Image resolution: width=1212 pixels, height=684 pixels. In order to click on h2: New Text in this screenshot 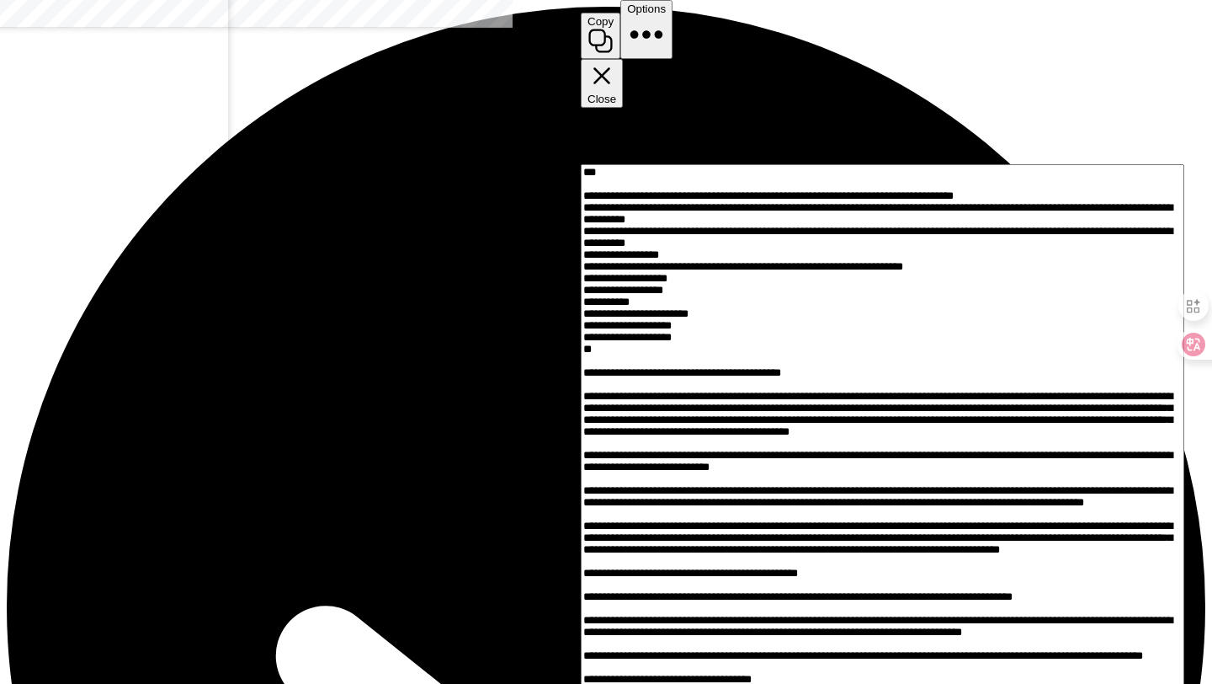, I will do `click(897, 136)`.